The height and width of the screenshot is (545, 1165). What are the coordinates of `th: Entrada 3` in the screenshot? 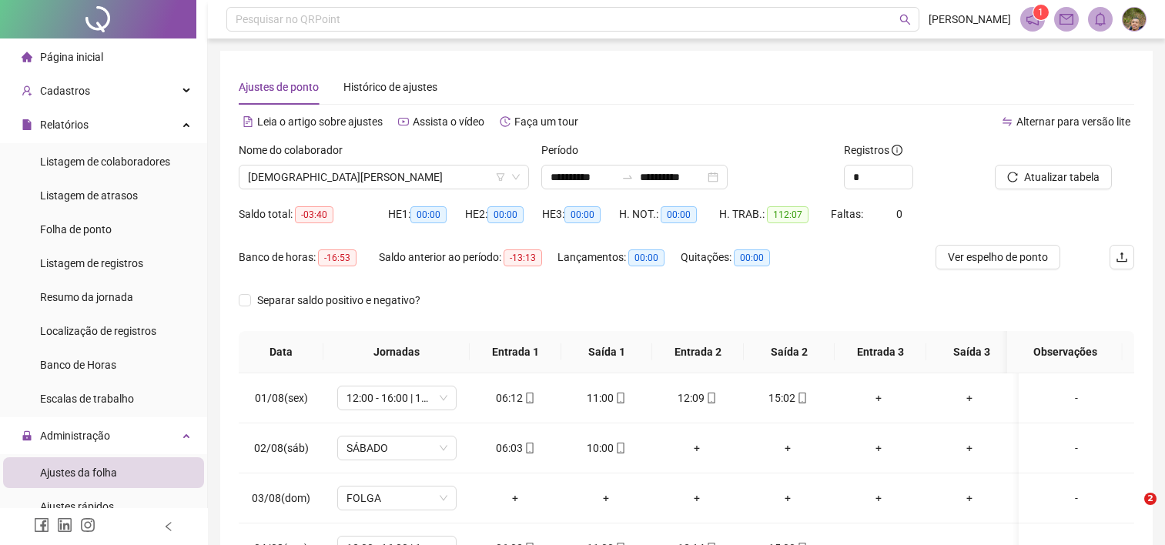 It's located at (880, 352).